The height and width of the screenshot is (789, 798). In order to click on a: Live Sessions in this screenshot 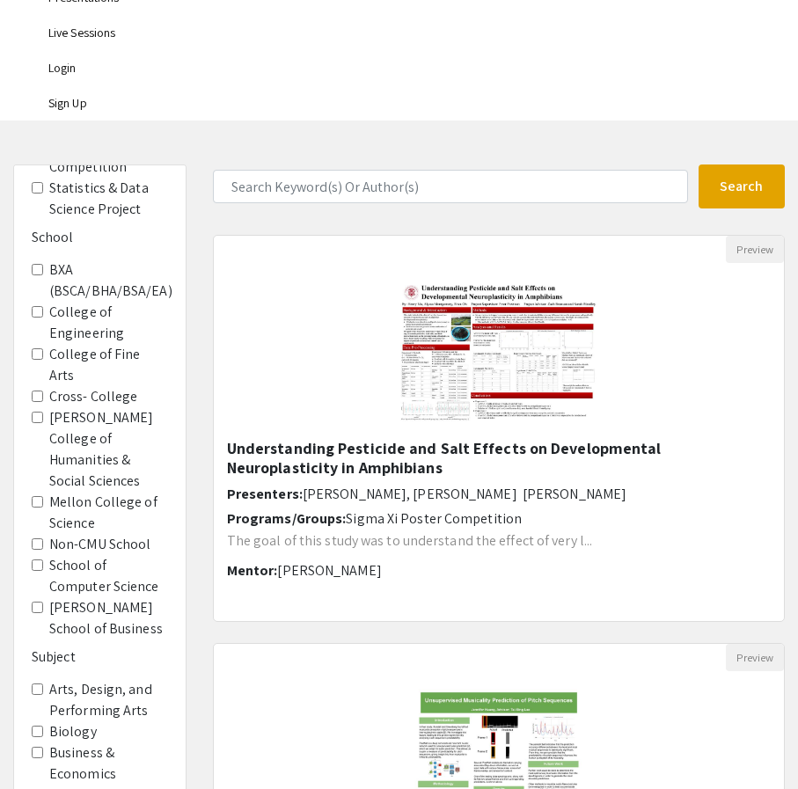, I will do `click(82, 33)`.